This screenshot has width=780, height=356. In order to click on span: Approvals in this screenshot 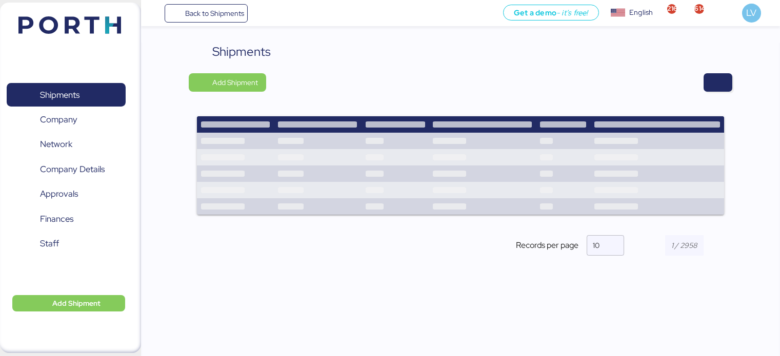, I will do `click(59, 194)`.